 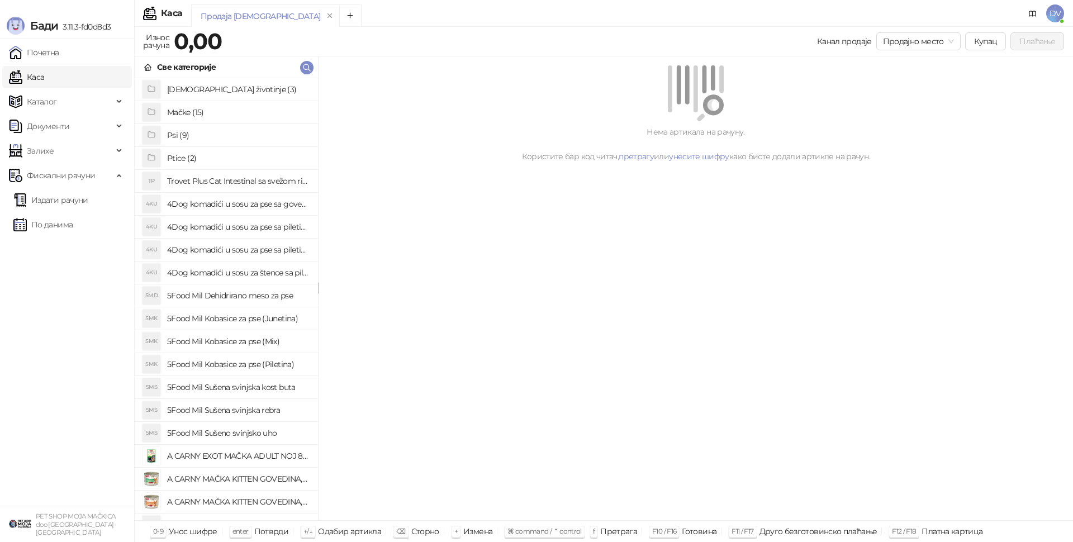 I want to click on div: Сторно, so click(x=425, y=532).